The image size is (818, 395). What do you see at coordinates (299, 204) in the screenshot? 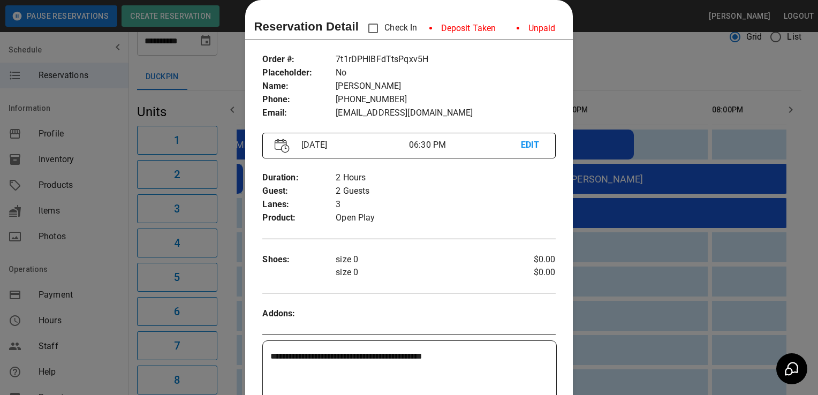
I see `p: Lanes :` at bounding box center [299, 204].